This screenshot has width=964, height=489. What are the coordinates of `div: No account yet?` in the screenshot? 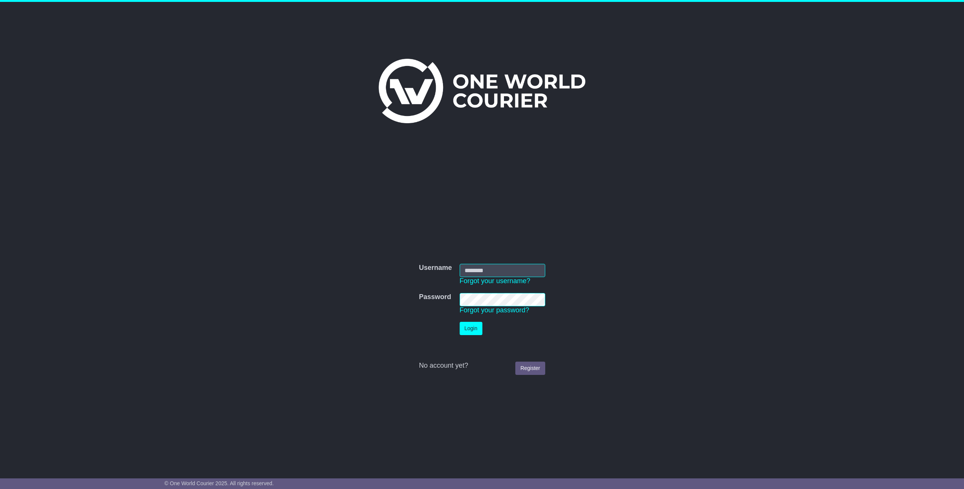 It's located at (482, 365).